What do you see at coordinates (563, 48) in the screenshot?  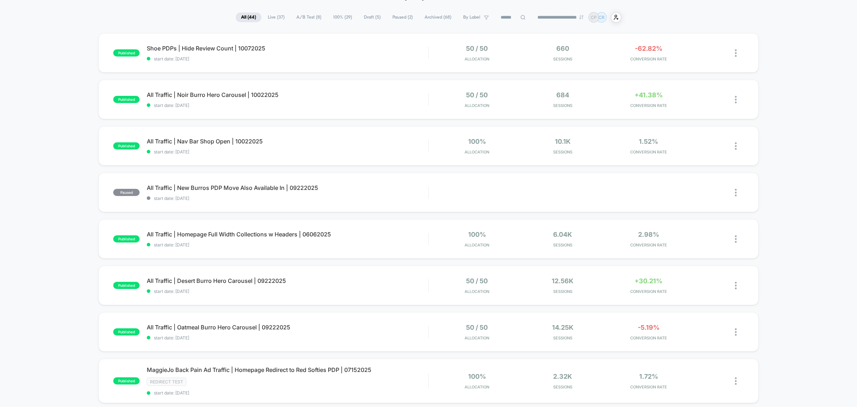 I see `span: 660` at bounding box center [563, 48].